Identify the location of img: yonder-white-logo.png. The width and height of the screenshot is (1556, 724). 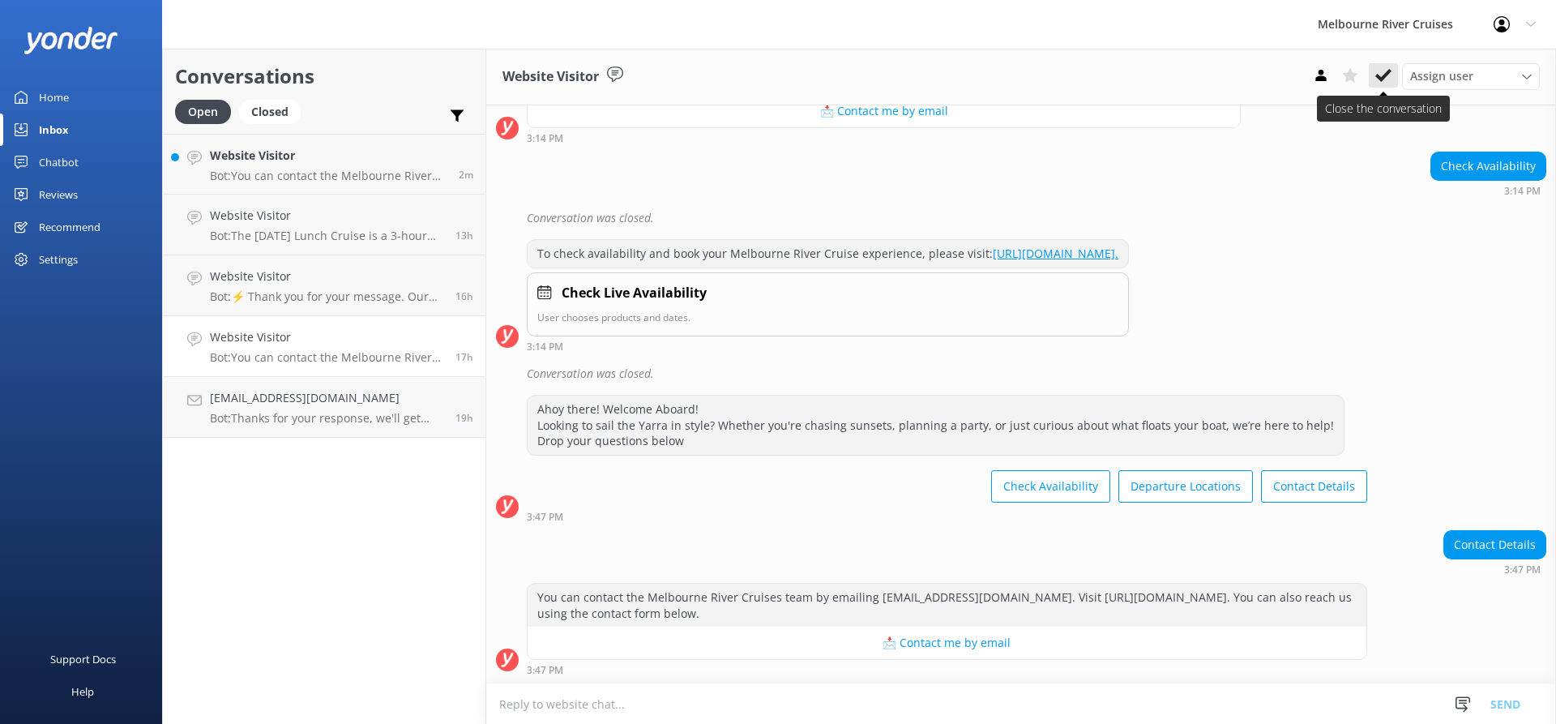
(71, 40).